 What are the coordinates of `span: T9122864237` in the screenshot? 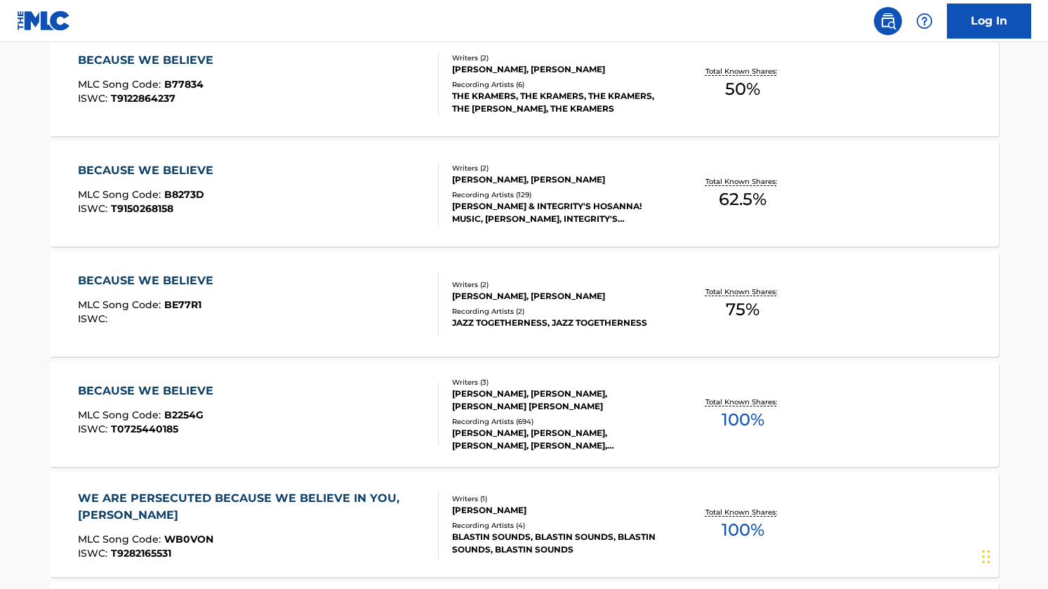 It's located at (143, 98).